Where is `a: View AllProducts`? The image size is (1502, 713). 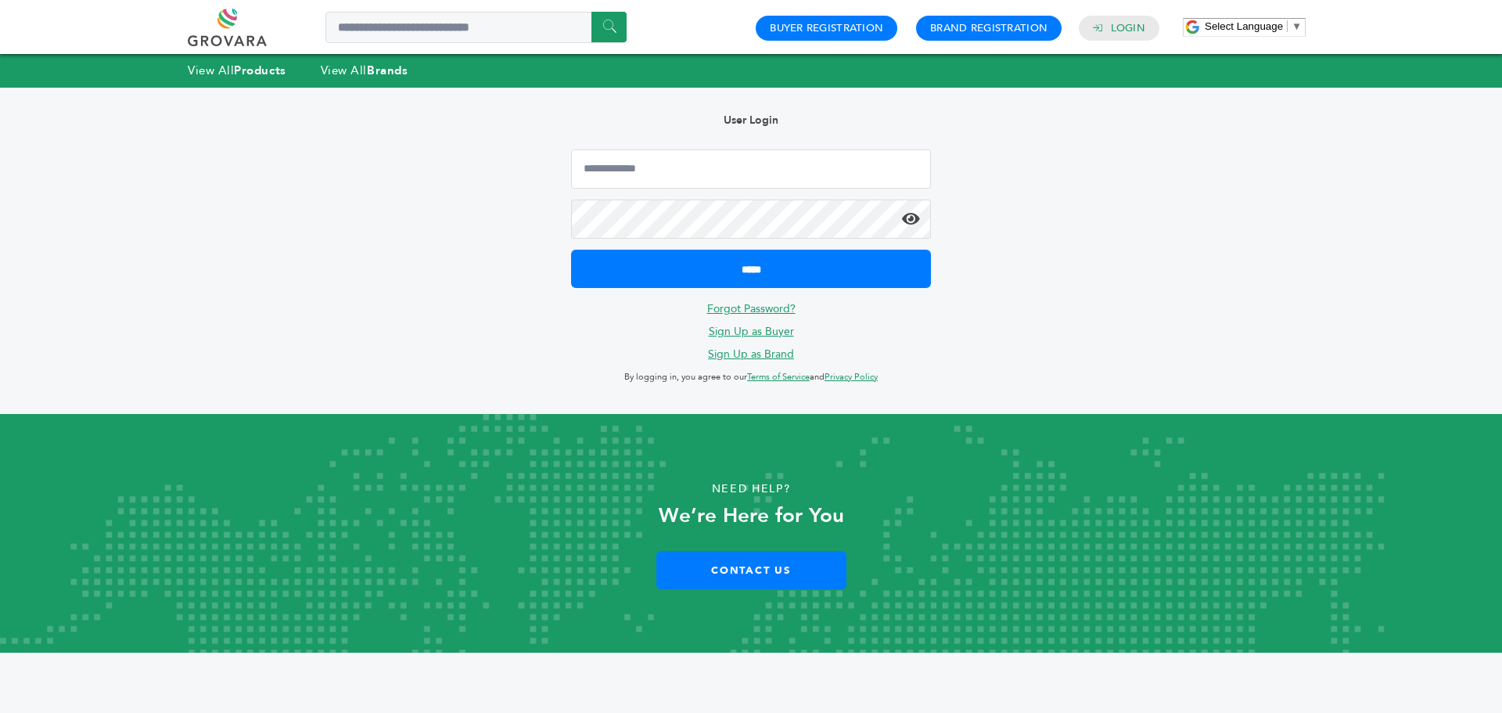
a: View AllProducts is located at coordinates (237, 70).